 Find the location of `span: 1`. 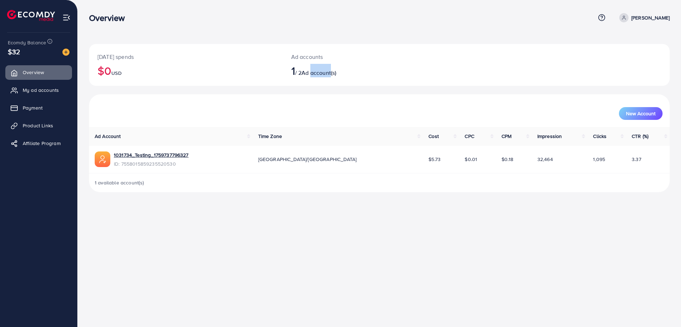

span: 1 is located at coordinates (293, 71).